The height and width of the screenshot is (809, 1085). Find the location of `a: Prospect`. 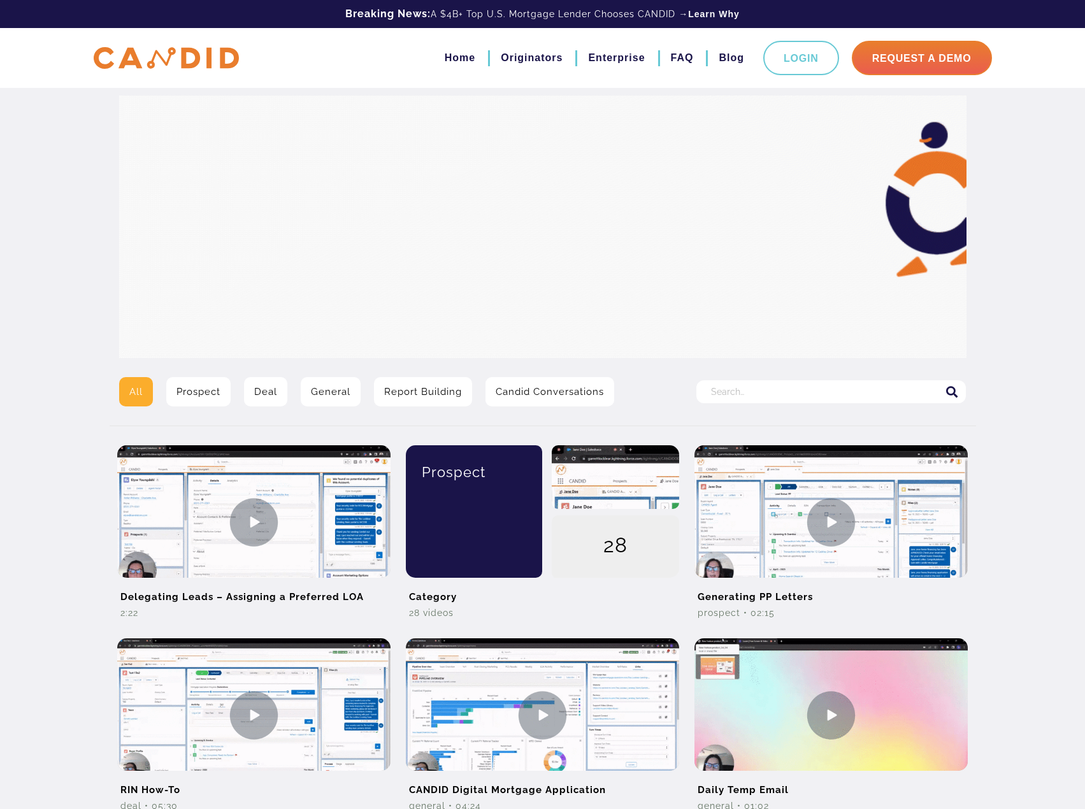

a: Prospect is located at coordinates (198, 392).